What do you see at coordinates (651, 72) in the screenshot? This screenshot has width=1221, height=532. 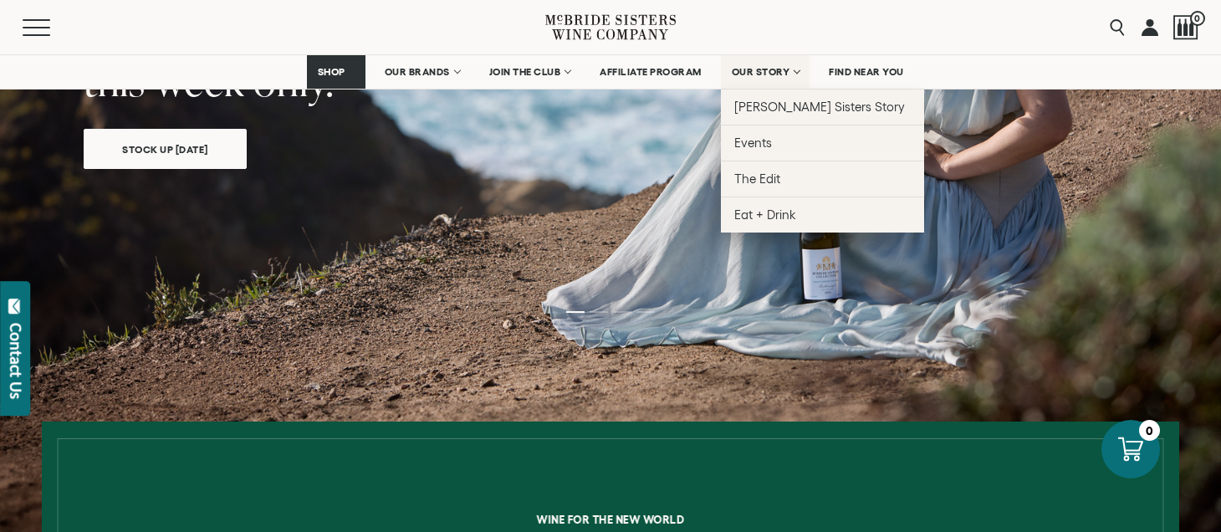 I see `a: AFFILIATE PROGRAM` at bounding box center [651, 72].